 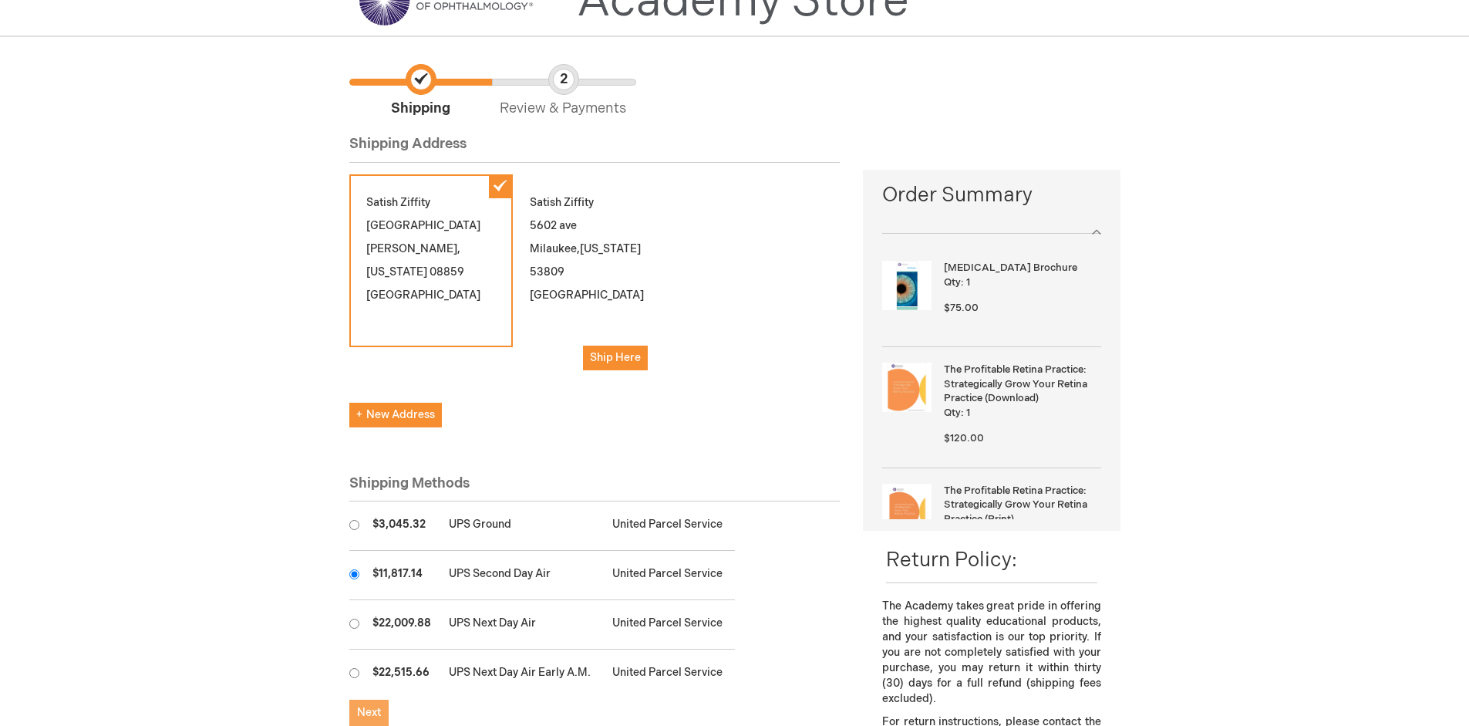 What do you see at coordinates (401, 672) in the screenshot?
I see `span: $22,515.66` at bounding box center [401, 672].